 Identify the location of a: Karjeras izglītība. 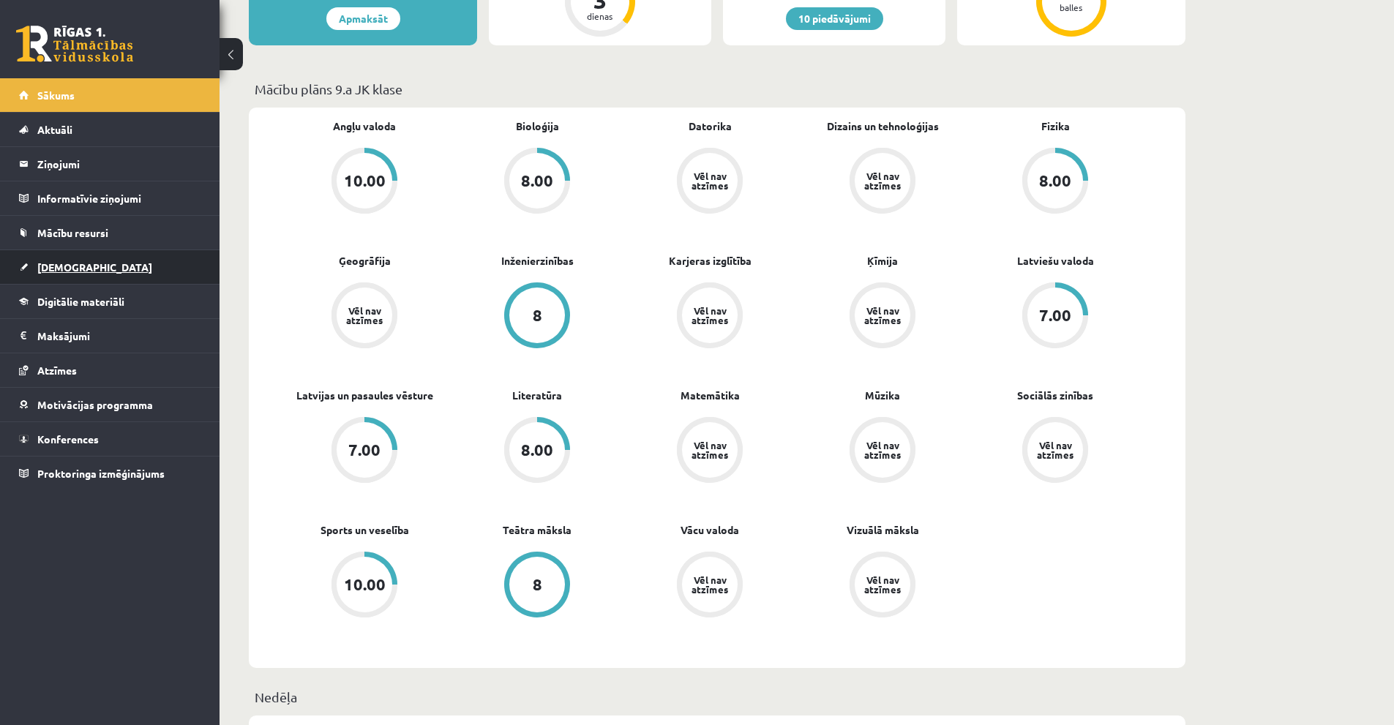
(710, 260).